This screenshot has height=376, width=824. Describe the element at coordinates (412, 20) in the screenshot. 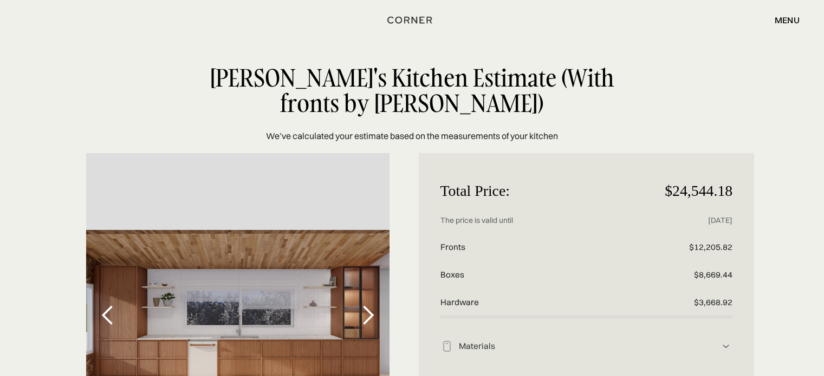

I see `a: home` at that location.